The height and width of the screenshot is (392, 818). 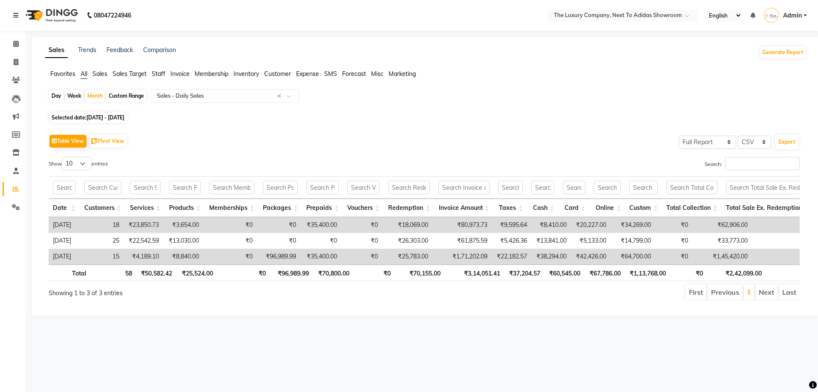 What do you see at coordinates (543, 207) in the screenshot?
I see `th: Cash: activate to sort column ascending` at bounding box center [543, 207].